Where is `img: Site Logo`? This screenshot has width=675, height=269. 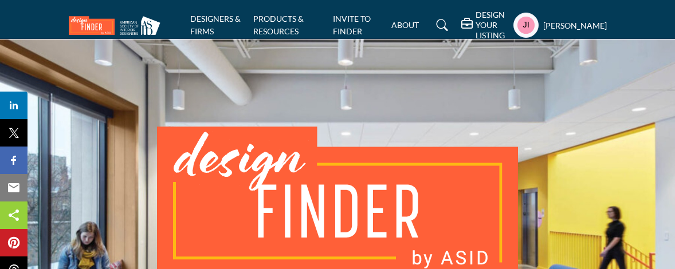 img: Site Logo is located at coordinates (117, 25).